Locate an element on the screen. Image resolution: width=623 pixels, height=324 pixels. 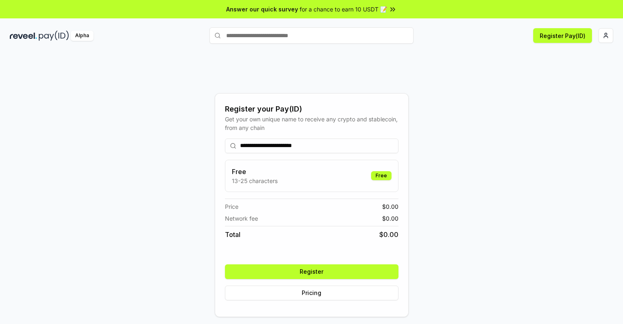
img: reveel_dark is located at coordinates (23, 36).